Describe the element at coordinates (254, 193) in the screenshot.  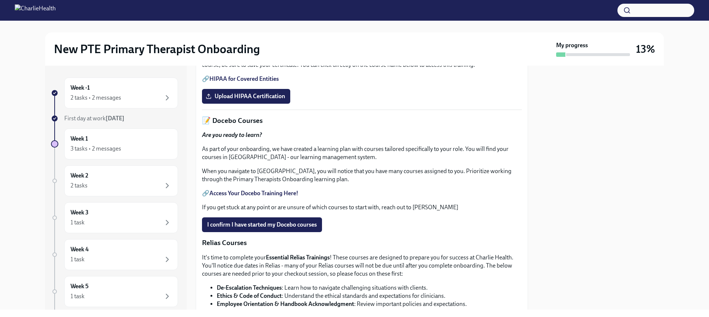
I see `strong: Access Your Docebo Training Here!` at that location.